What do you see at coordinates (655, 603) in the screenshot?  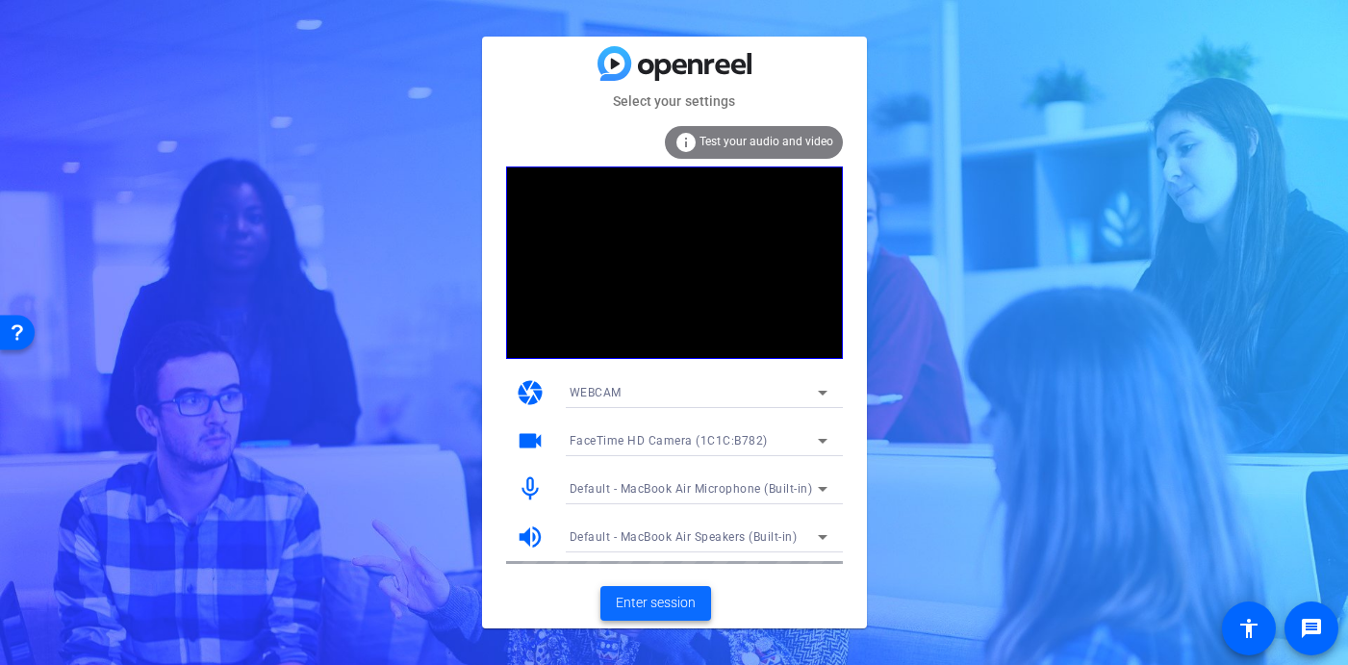 I see `button: Enter session` at bounding box center [655, 603].